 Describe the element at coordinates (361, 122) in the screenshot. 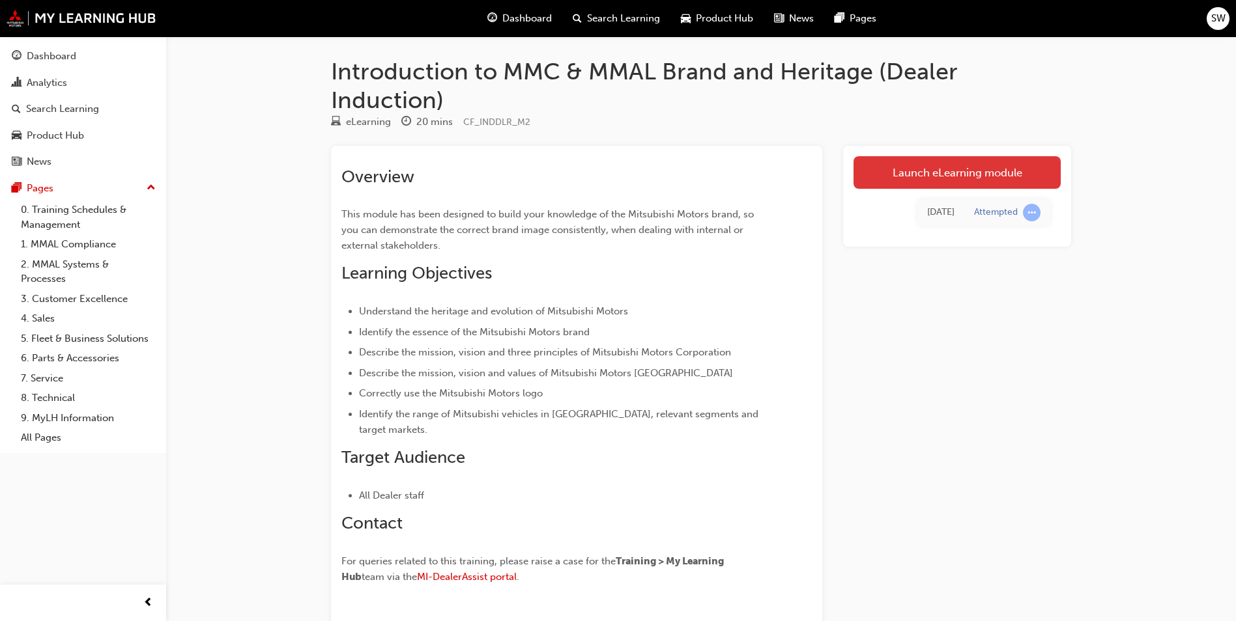

I see `div: Type` at that location.